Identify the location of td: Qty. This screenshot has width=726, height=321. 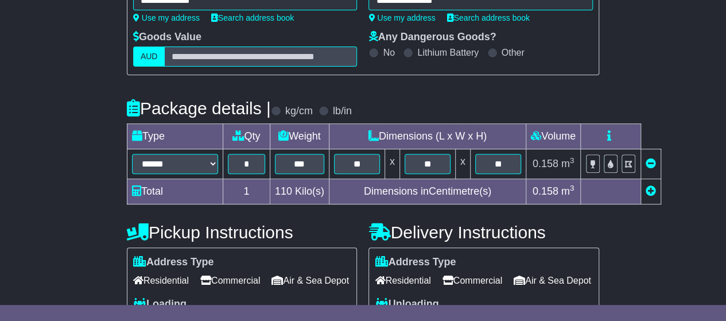
(246, 137).